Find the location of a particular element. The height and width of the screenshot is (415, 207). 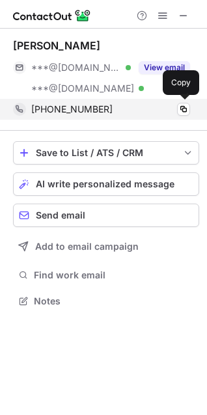

button: Find work email is located at coordinates (106, 275).